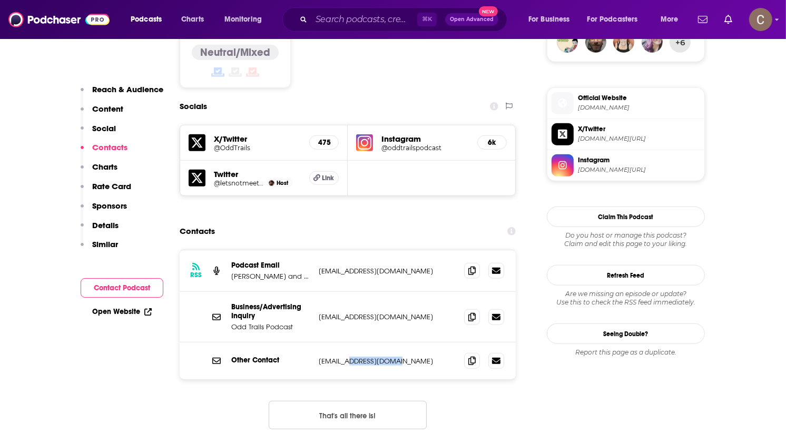 This screenshot has height=432, width=786. What do you see at coordinates (404, 19) in the screenshot?
I see `div: Search podcasts, credits, & more...` at bounding box center [404, 19].